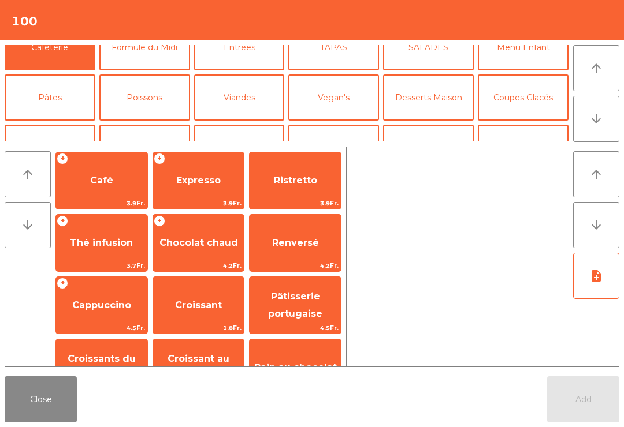 The height and width of the screenshot is (427, 624). What do you see at coordinates (428, 98) in the screenshot?
I see `button: Desserts Maison` at bounding box center [428, 98].